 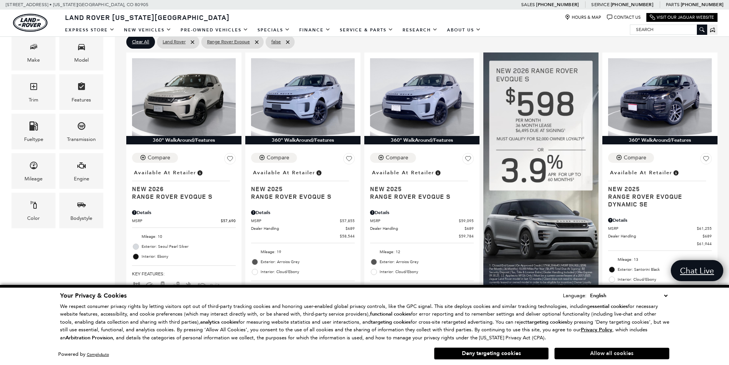 I want to click on span: Engine, so click(x=82, y=167).